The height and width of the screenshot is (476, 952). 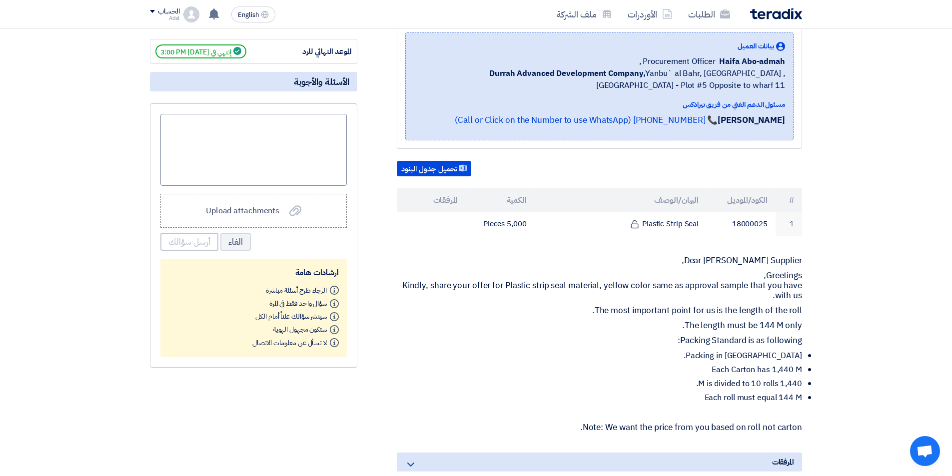 I want to click on span: سينشر سؤالك علناً أمام الكل, so click(x=291, y=316).